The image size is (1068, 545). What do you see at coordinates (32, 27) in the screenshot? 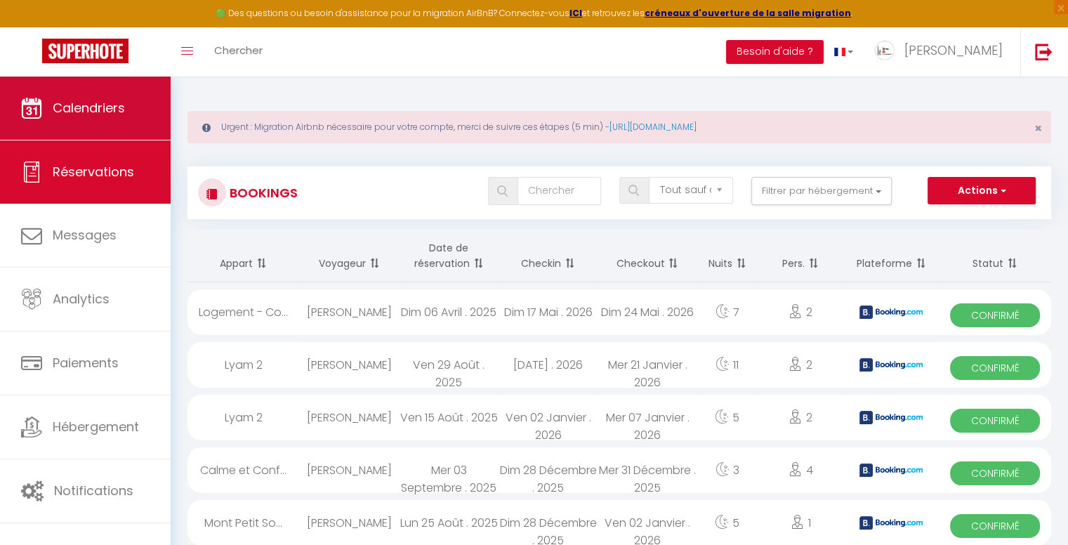
I see `button: Ouvrir le widget de chat LiveChat` at bounding box center [32, 27].